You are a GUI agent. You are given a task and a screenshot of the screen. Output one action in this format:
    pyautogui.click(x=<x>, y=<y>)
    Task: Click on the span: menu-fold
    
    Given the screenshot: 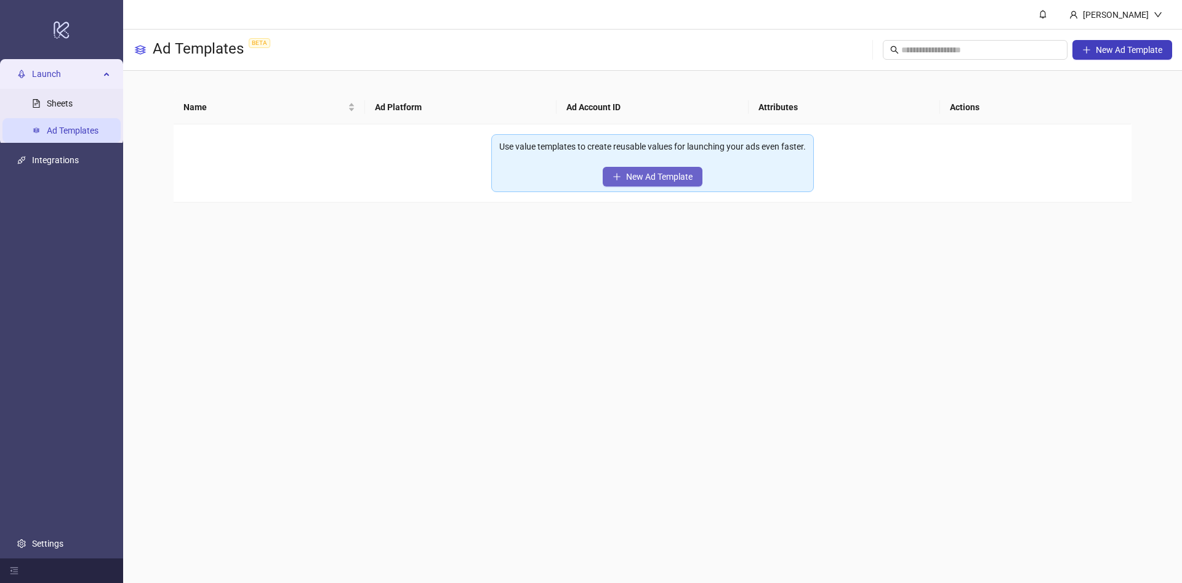 What is the action you would take?
    pyautogui.click(x=14, y=571)
    